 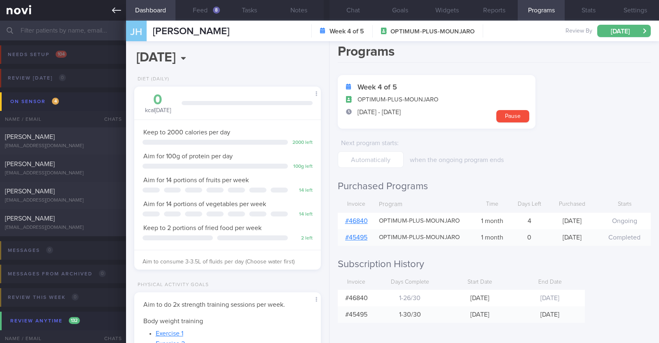 I want to click on span: 104, so click(x=61, y=54).